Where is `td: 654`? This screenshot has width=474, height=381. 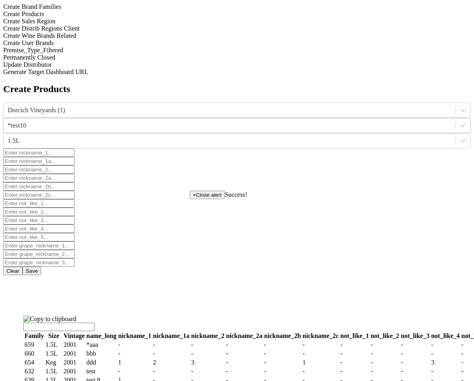
td: 654 is located at coordinates (34, 363).